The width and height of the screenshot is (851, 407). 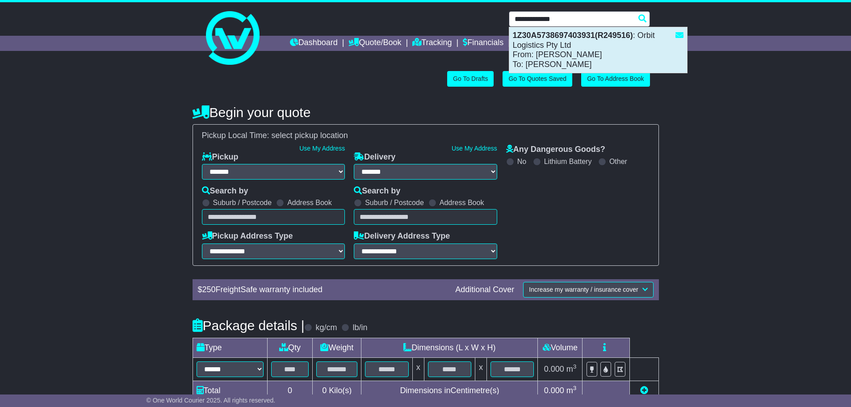 What do you see at coordinates (248, 236) in the screenshot?
I see `label: Pickup Address Type` at bounding box center [248, 236].